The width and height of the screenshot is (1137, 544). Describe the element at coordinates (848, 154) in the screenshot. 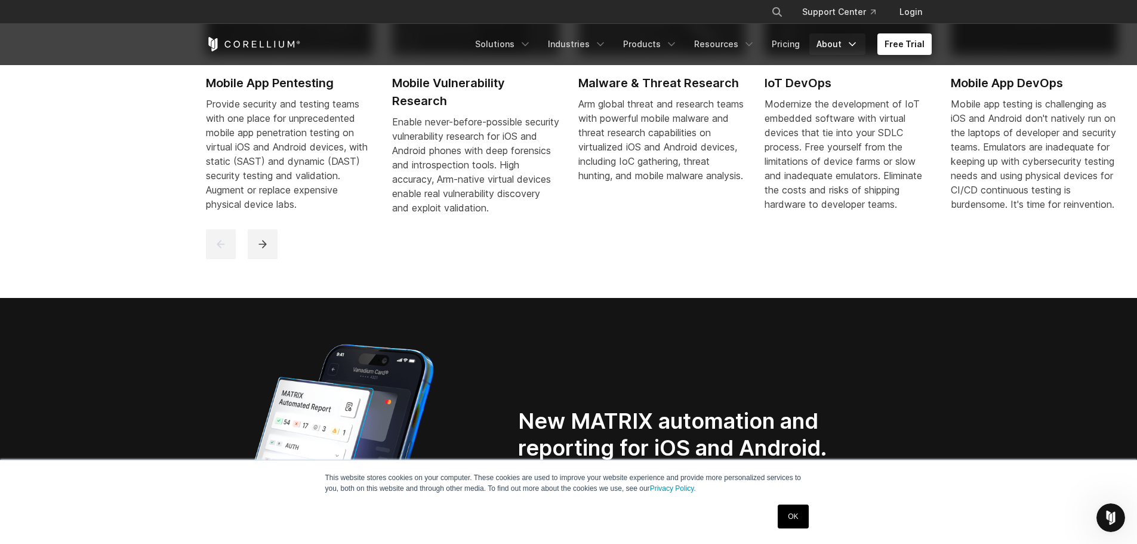

I see `div: Modernize the development of IoT embedded software with virtual devices that tie into your SDLC p...` at that location.